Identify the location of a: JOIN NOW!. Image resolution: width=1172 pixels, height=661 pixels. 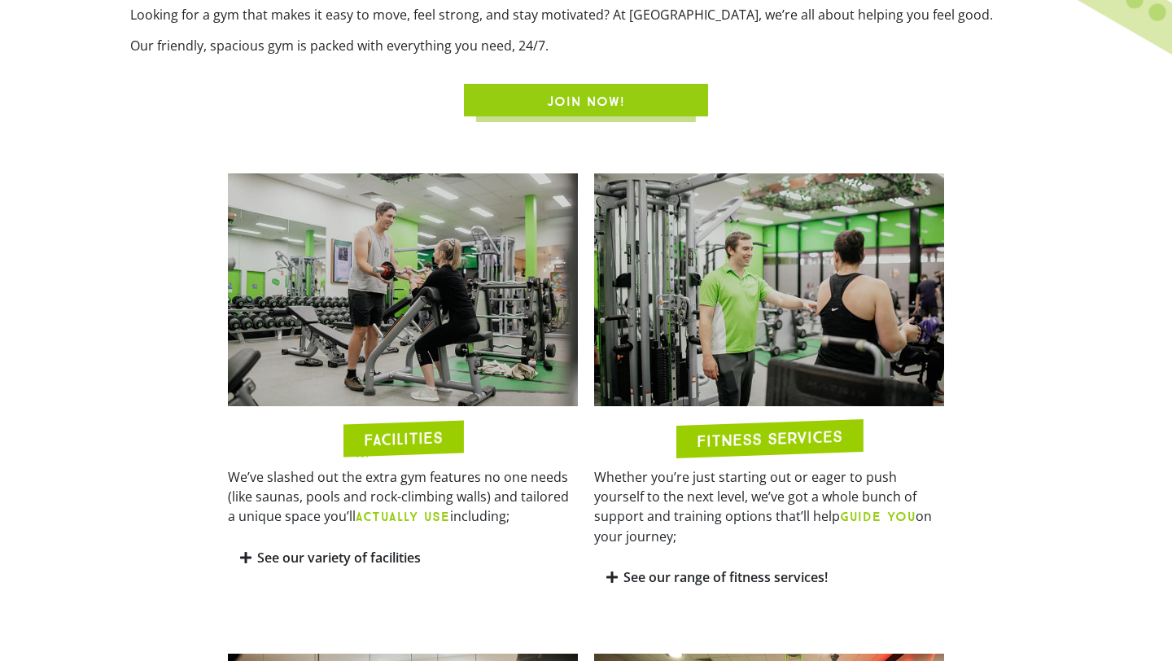
(586, 100).